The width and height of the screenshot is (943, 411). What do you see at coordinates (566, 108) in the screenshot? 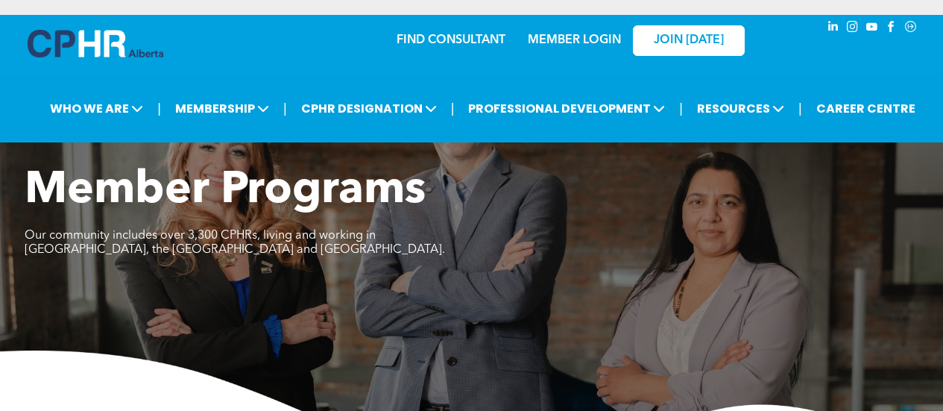
I see `span: PROFESSIONAL DEVELOPMENT` at bounding box center [566, 108].